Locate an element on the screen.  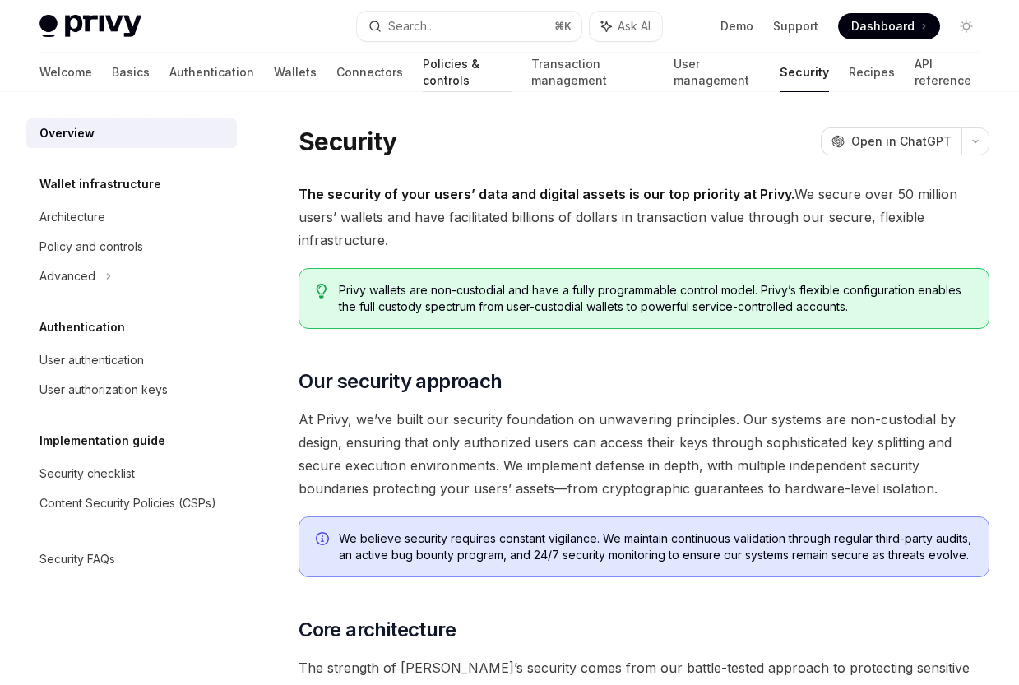
strong: The security of your users’ data and digital assets is our top priority at Privy. is located at coordinates (546, 194).